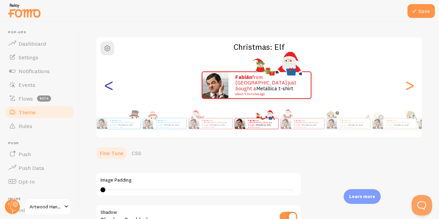 Image resolution: width=439 pixels, height=219 pixels. What do you see at coordinates (44, 98) in the screenshot?
I see `span: beta` at bounding box center [44, 98].